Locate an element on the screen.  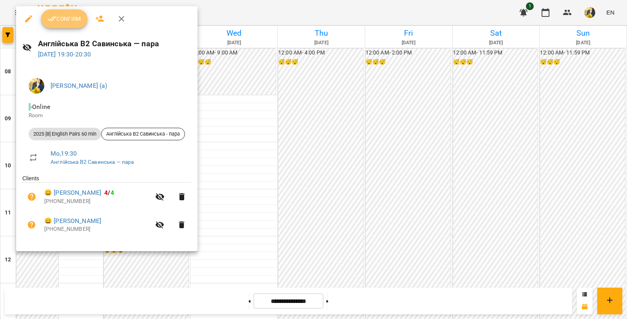
span: Confirm is located at coordinates (64, 19).